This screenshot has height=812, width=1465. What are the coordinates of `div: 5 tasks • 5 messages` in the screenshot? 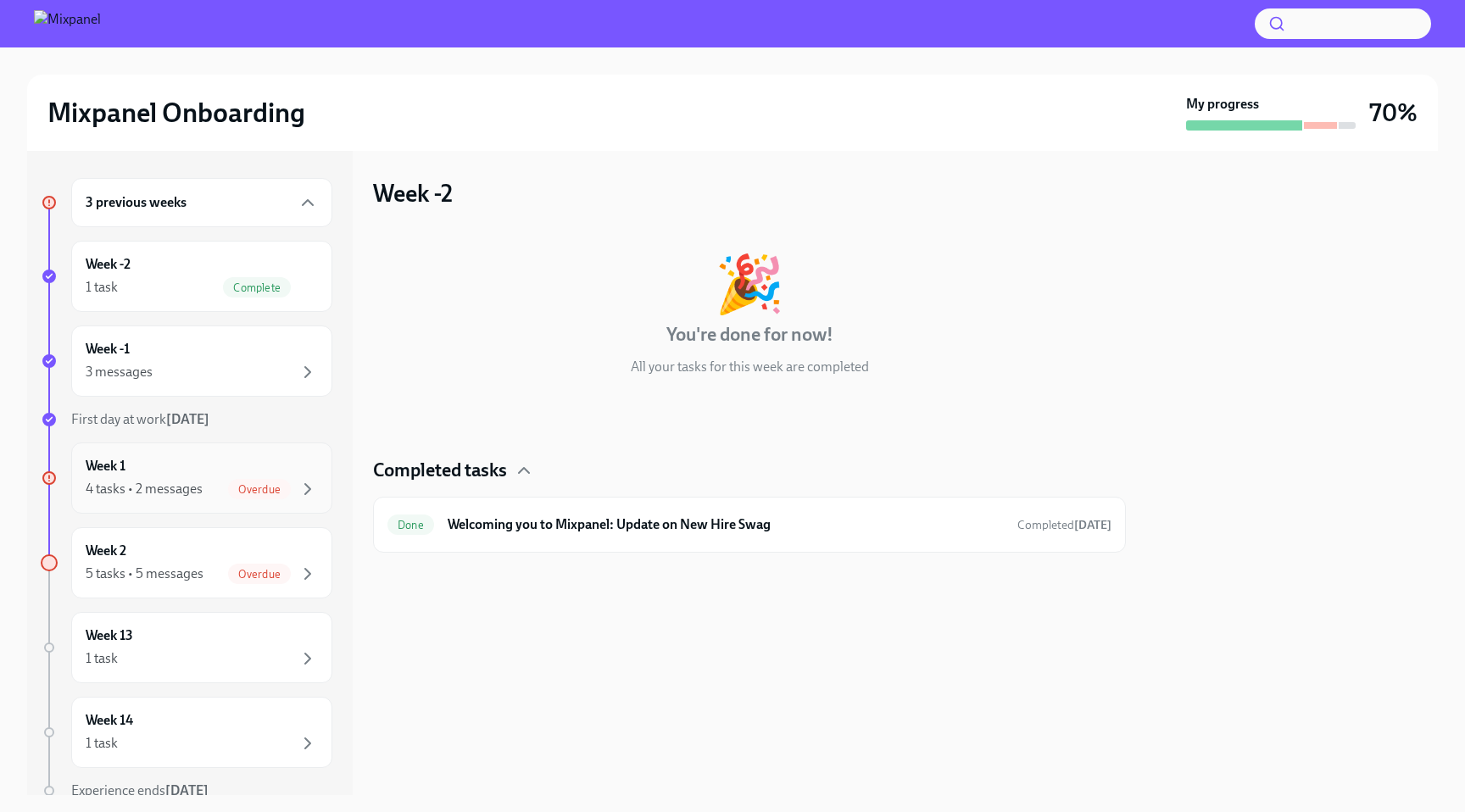 It's located at (145, 575).